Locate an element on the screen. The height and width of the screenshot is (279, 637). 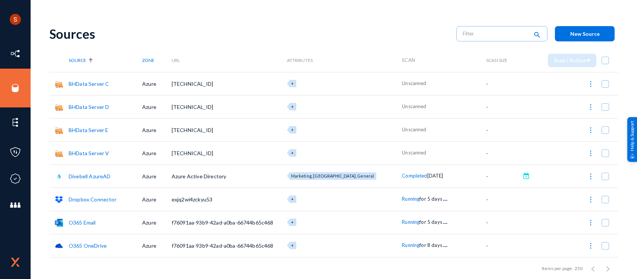
img: icon-policies.svg is located at coordinates (15, 152).